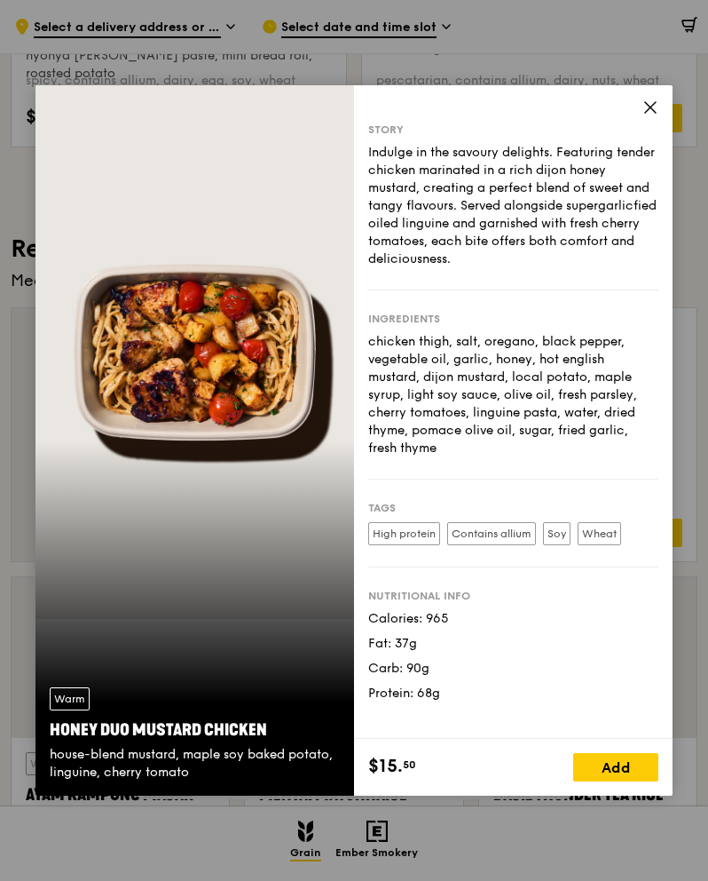 The width and height of the screenshot is (708, 881). I want to click on div: Indulge in the savoury delights. Featuring tender chicken marinated in a rich dijon honey mustard..., so click(513, 206).